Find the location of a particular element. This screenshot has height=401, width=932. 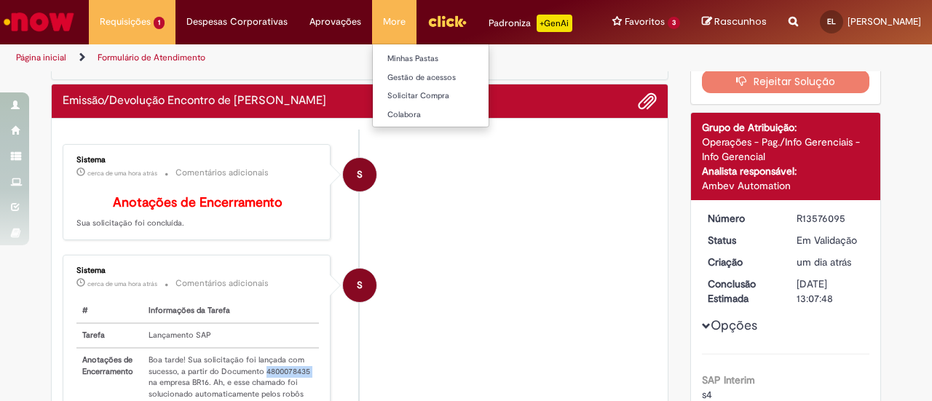

ul: More is located at coordinates (430, 85).